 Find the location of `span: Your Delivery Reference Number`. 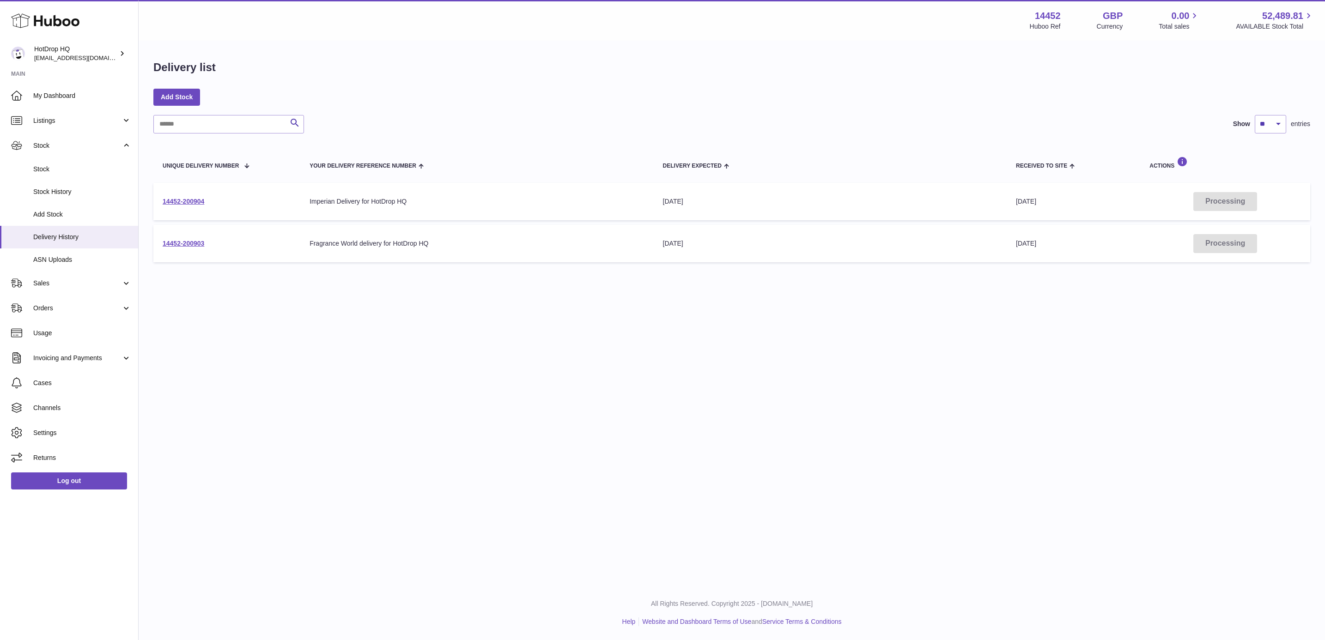

span: Your Delivery Reference Number is located at coordinates (363, 166).